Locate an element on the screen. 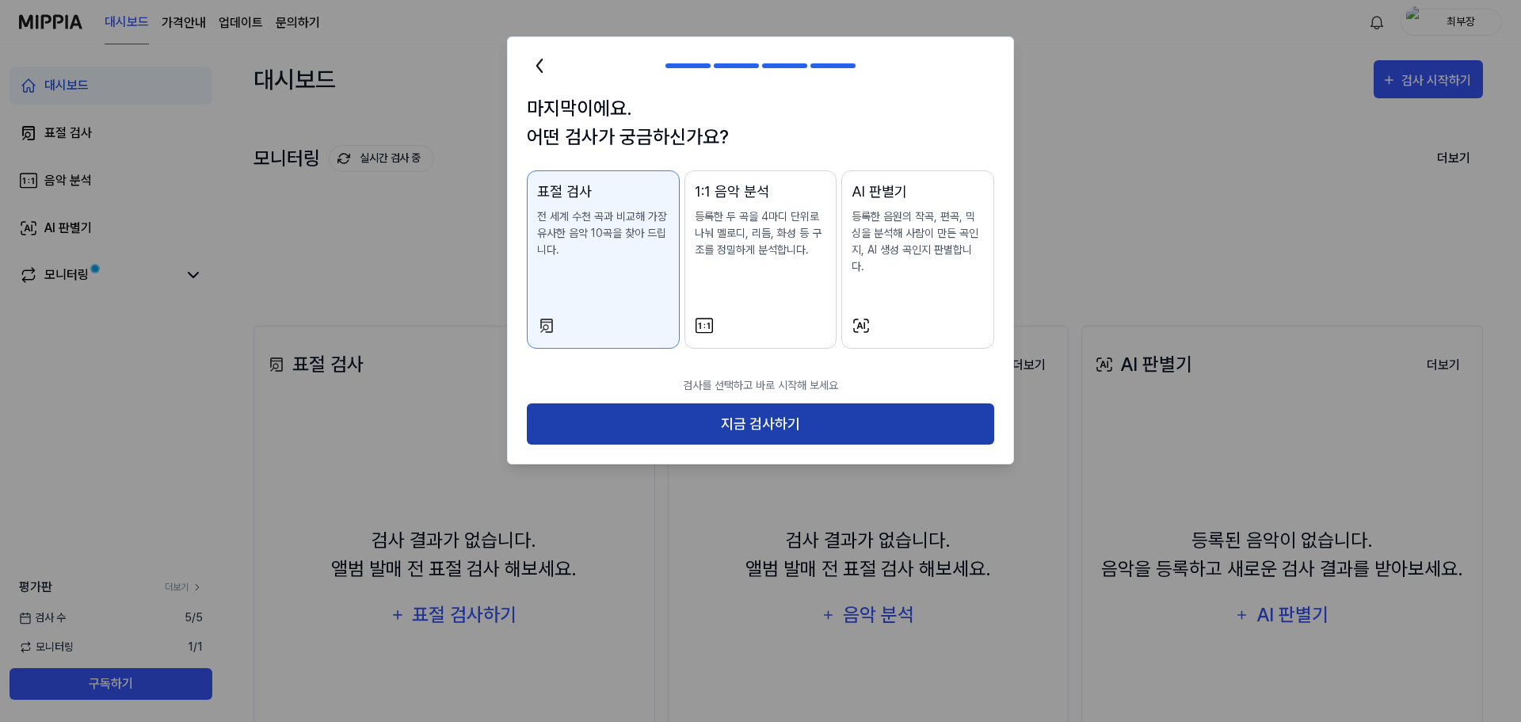 This screenshot has height=722, width=1521. p: 등록한 음원의 작곡, 편곡, 믹싱을 분석해 사람이 만든 곡인지, AI 생성 곡인지 판별합니다. is located at coordinates (918, 242).